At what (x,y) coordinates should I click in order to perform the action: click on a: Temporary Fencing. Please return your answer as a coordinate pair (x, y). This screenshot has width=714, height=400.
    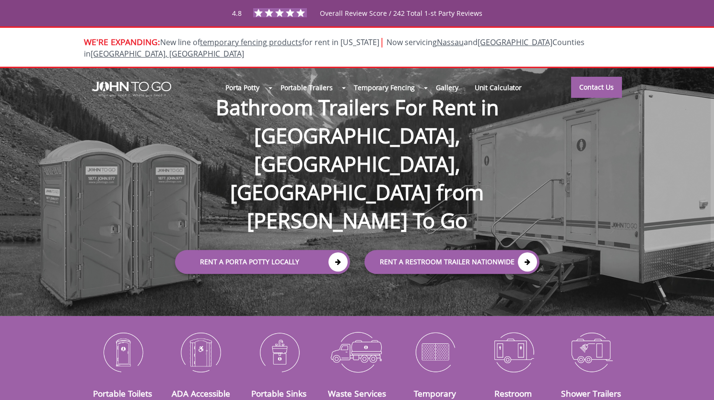
    Looking at the image, I should click on (384, 87).